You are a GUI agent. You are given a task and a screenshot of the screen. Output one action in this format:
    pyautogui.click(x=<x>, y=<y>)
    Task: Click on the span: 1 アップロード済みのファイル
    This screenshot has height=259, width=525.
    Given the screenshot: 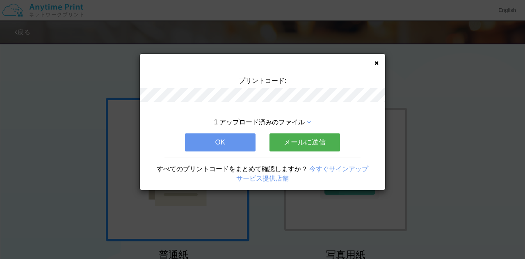 What is the action you would take?
    pyautogui.click(x=259, y=122)
    